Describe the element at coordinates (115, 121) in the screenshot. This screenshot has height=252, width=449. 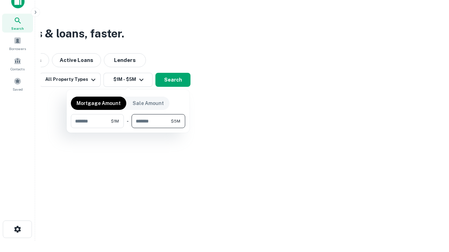
I see `span: $1M` at that location.